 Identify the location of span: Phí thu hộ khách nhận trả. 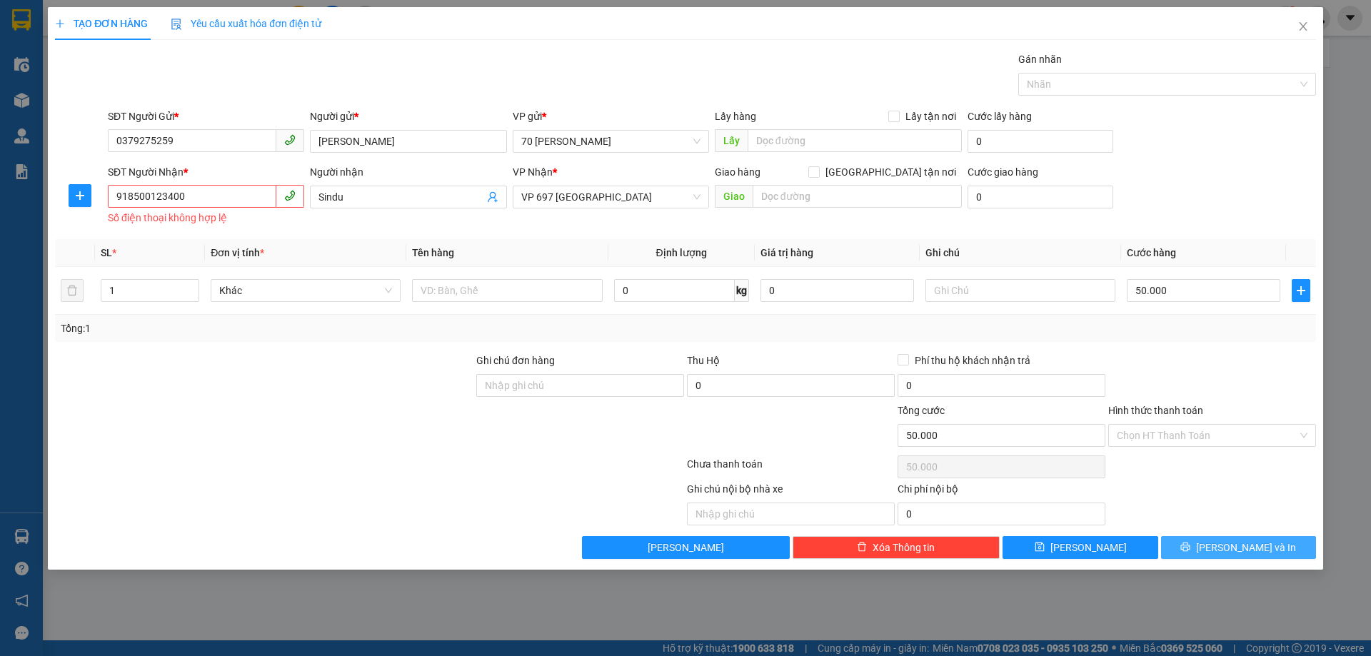
(973, 361).